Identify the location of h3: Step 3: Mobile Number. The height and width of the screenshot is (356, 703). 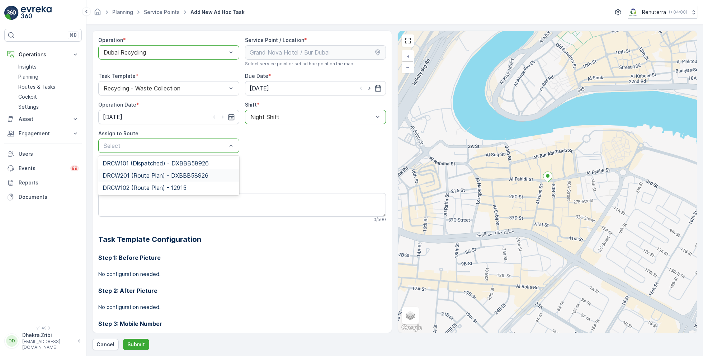
(242, 323).